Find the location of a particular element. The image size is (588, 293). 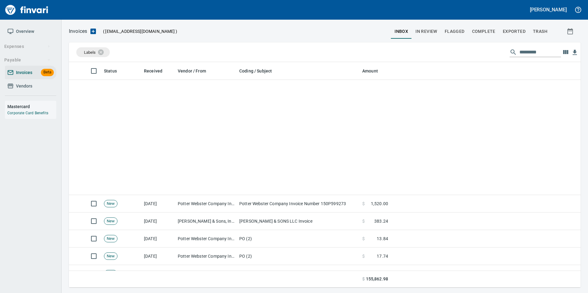

span: Complete is located at coordinates (484, 31).